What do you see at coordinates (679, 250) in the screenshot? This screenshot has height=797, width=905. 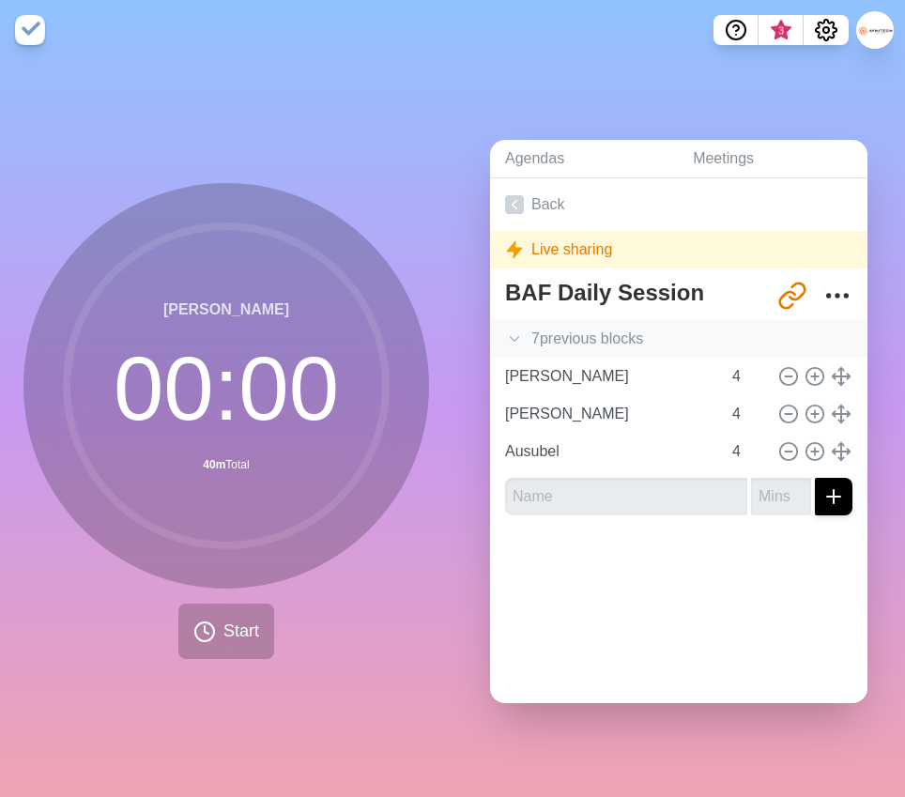 I see `div: Live sharing` at bounding box center [679, 250].